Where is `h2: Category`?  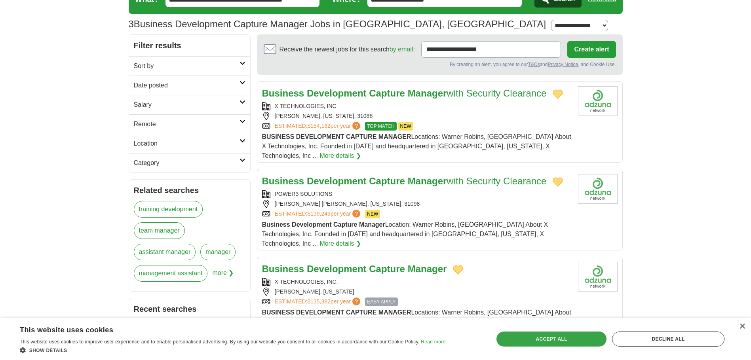 h2: Category is located at coordinates (186, 163).